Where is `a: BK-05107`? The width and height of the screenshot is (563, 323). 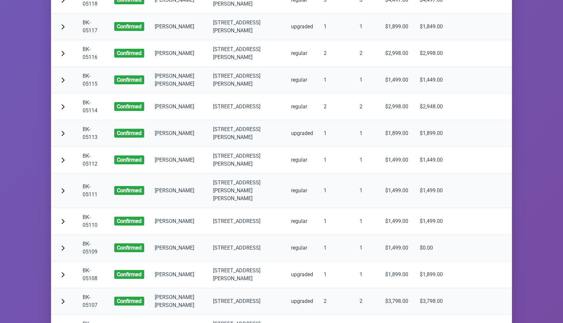 a: BK-05107 is located at coordinates (90, 301).